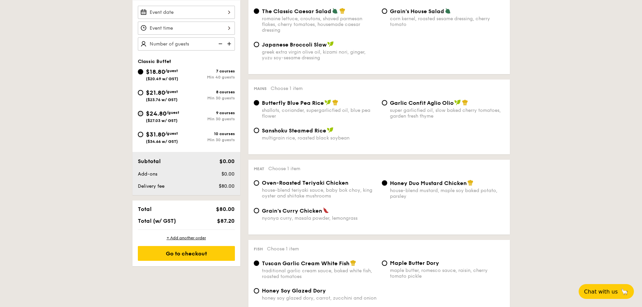 The width and height of the screenshot is (642, 307). I want to click on div: greek extra virgin olive oil, kizami nori, ginger, yuzu soy-sesame dressing, so click(319, 55).